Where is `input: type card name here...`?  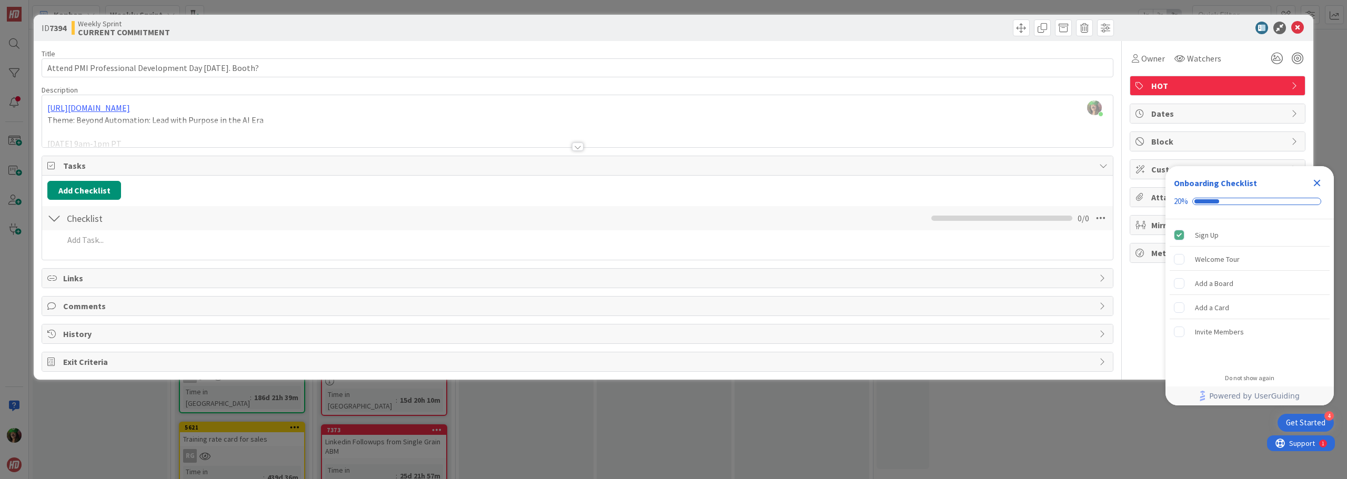 input: type card name here... is located at coordinates (577, 68).